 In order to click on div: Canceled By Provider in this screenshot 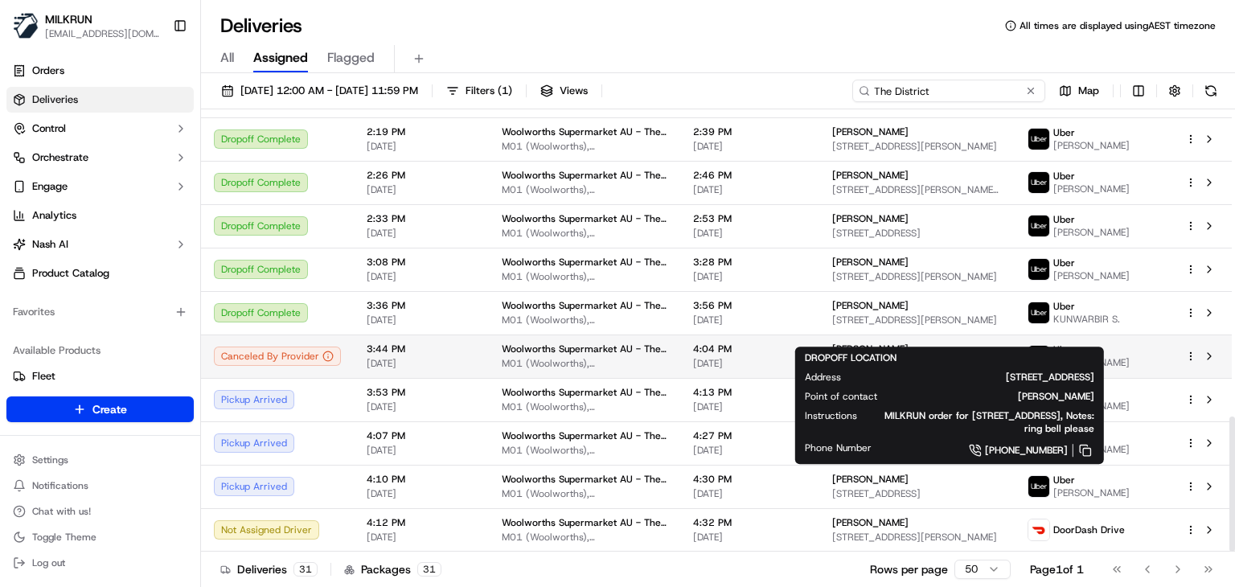, I will do `click(277, 356)`.